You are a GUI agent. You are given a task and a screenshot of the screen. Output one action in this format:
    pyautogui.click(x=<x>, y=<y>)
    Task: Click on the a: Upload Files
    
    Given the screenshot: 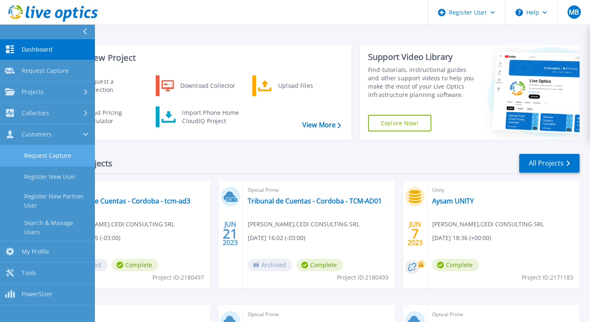 What is the action you would take?
    pyautogui.click(x=295, y=86)
    